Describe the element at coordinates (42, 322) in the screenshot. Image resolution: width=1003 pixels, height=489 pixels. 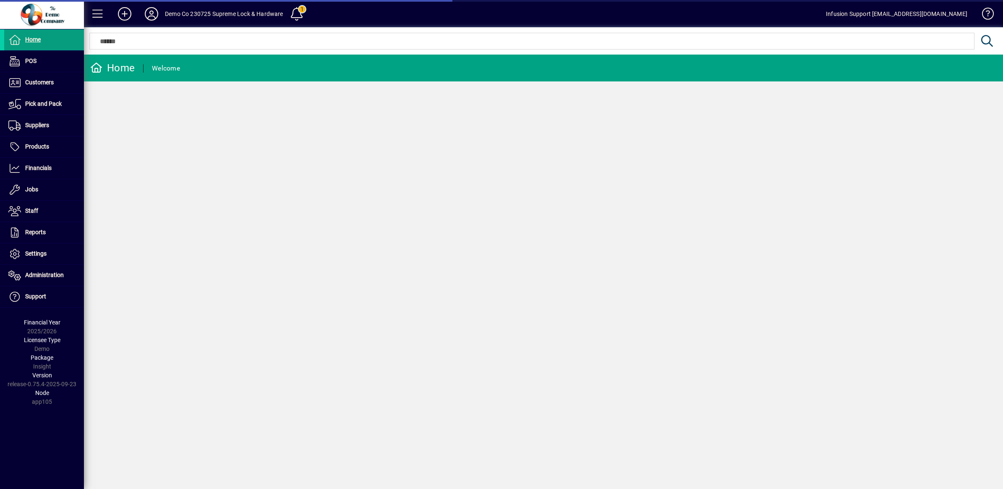
I see `span: Financial Year` at that location.